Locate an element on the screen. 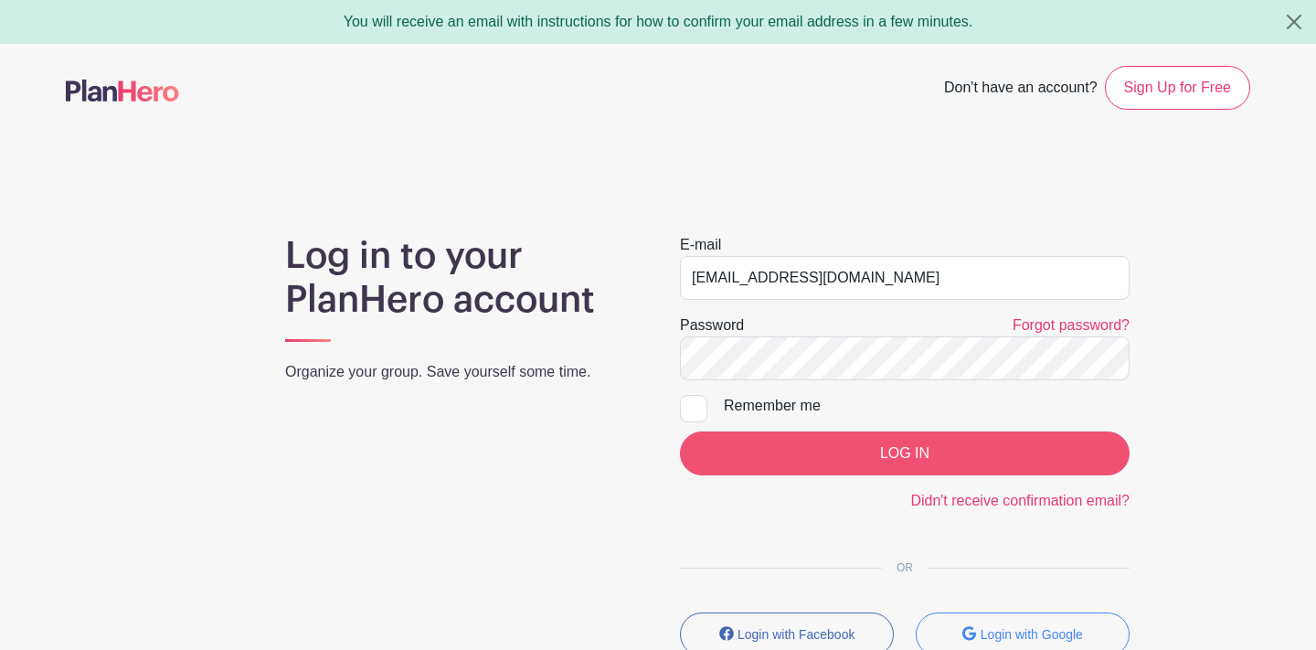 Image resolution: width=1316 pixels, height=650 pixels. h1: Log in to your PlanHero account is located at coordinates (461, 278).